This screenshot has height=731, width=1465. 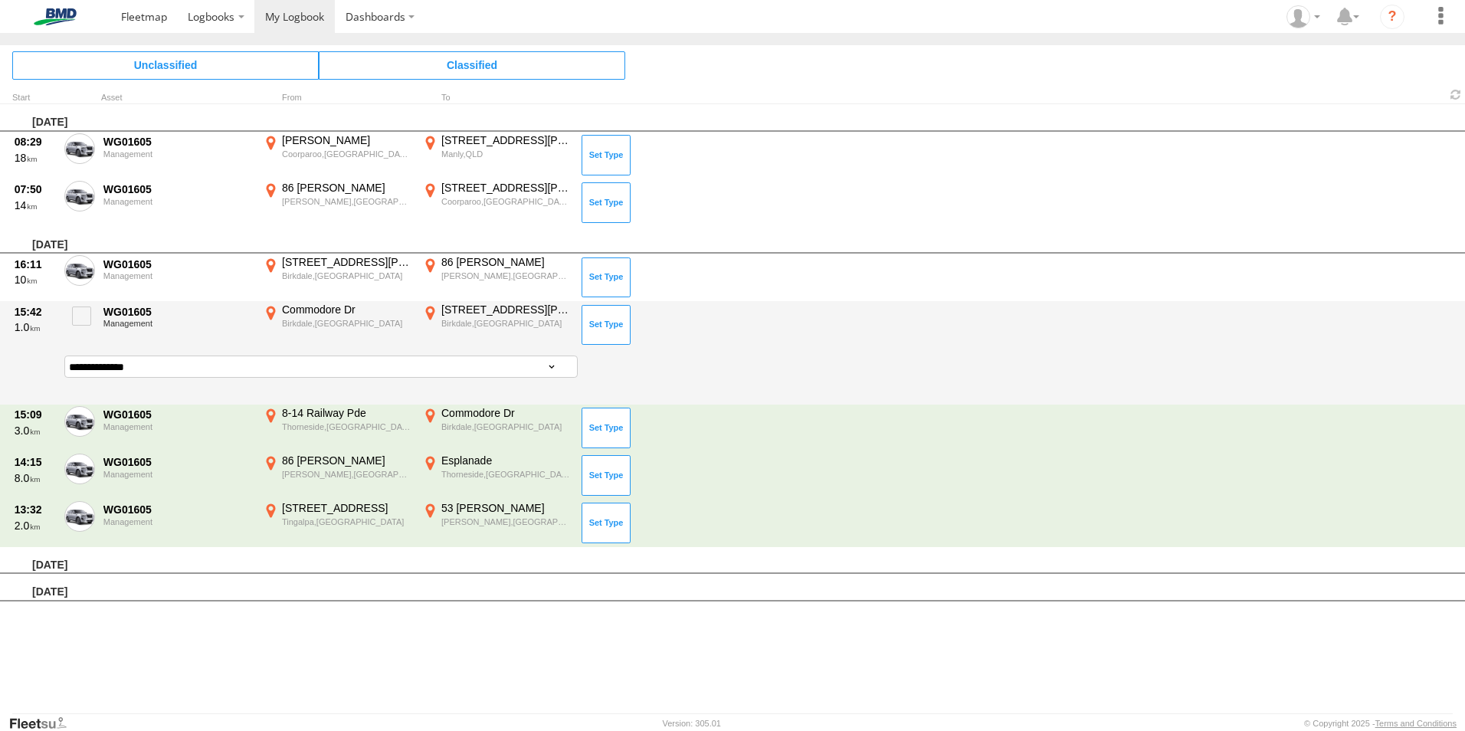 I want to click on div: To, so click(x=497, y=98).